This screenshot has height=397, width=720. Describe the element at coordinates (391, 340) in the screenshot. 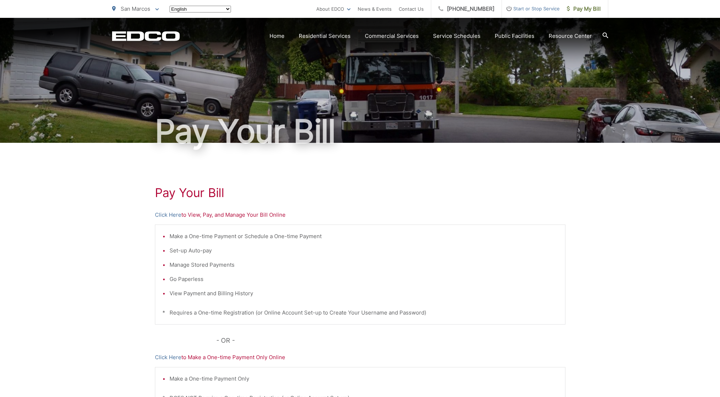

I see `p: - OR -` at that location.